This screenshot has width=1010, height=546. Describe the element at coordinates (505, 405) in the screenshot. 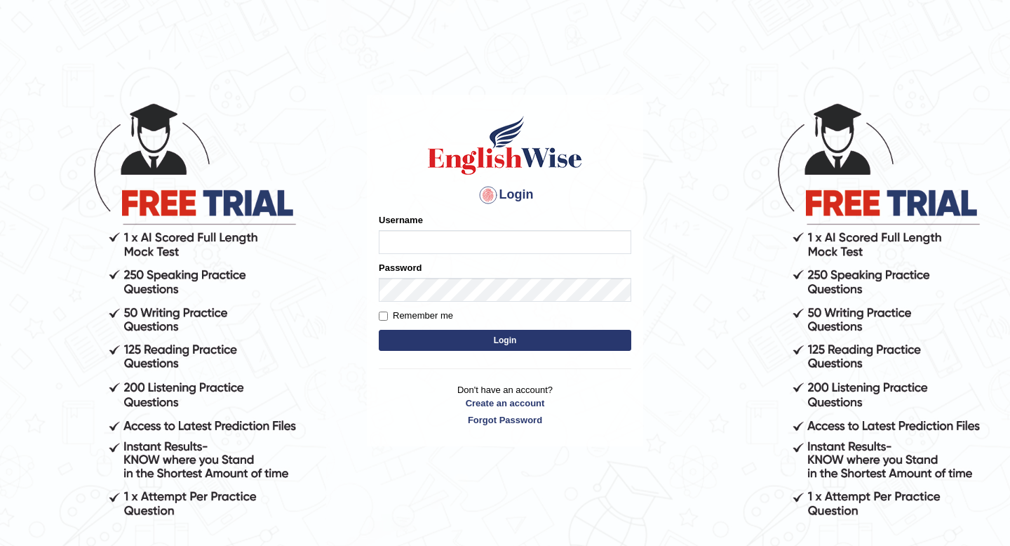

I see `p: Don't have an account?` at that location.